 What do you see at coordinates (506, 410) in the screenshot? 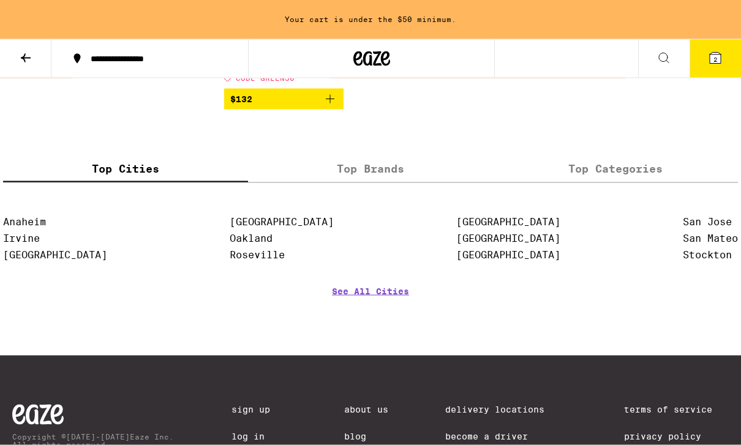
I see `a: Delivery Locations` at bounding box center [506, 410].